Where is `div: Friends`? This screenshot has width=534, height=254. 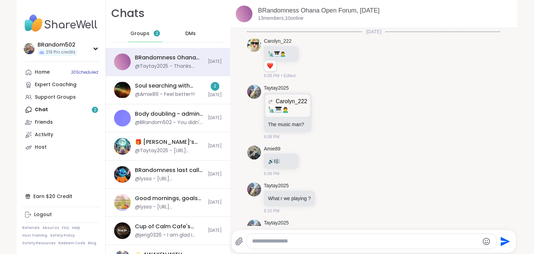
div: Friends is located at coordinates (44, 122).